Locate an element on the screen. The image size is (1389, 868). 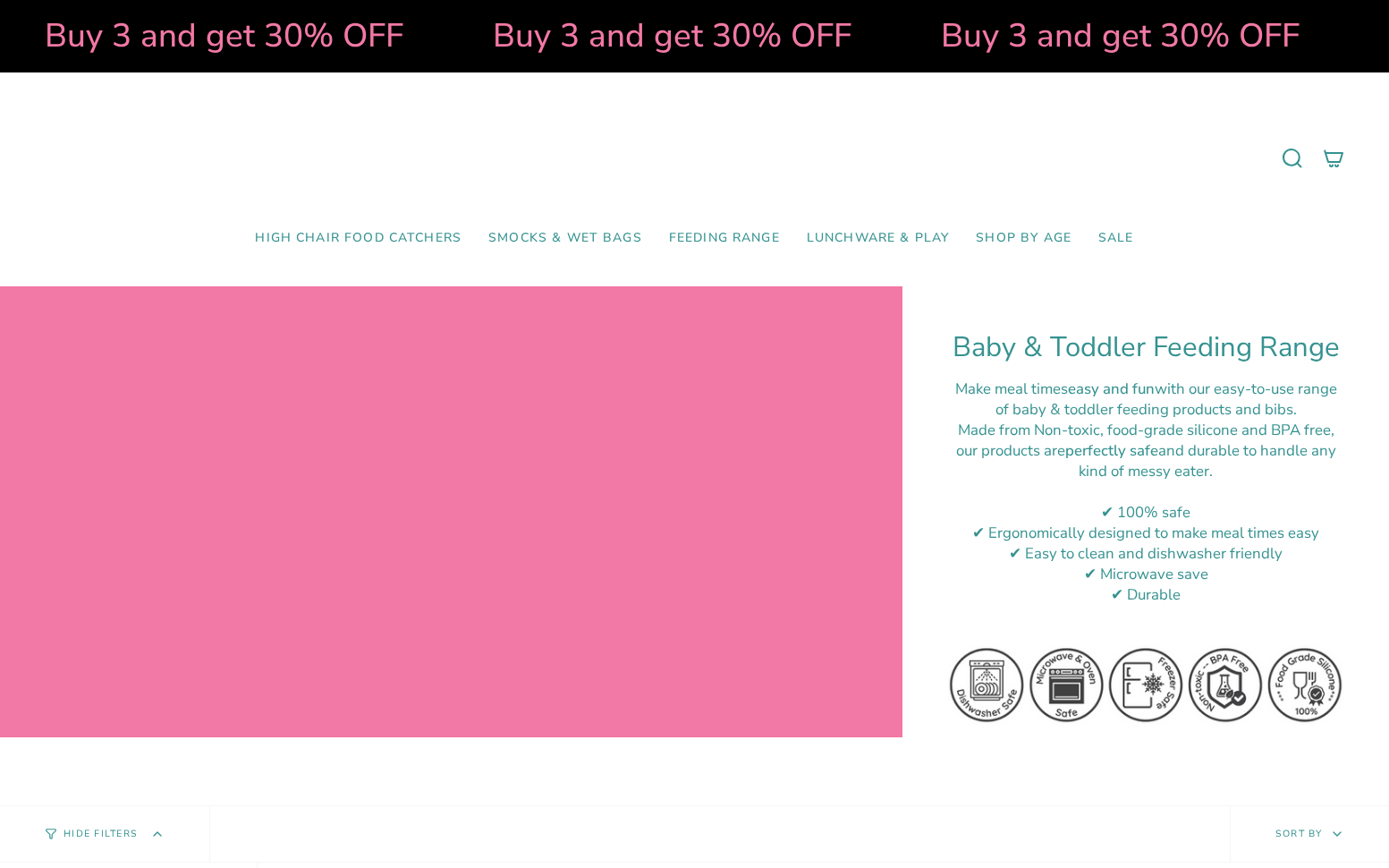
button: Sort by is located at coordinates (1309, 834).